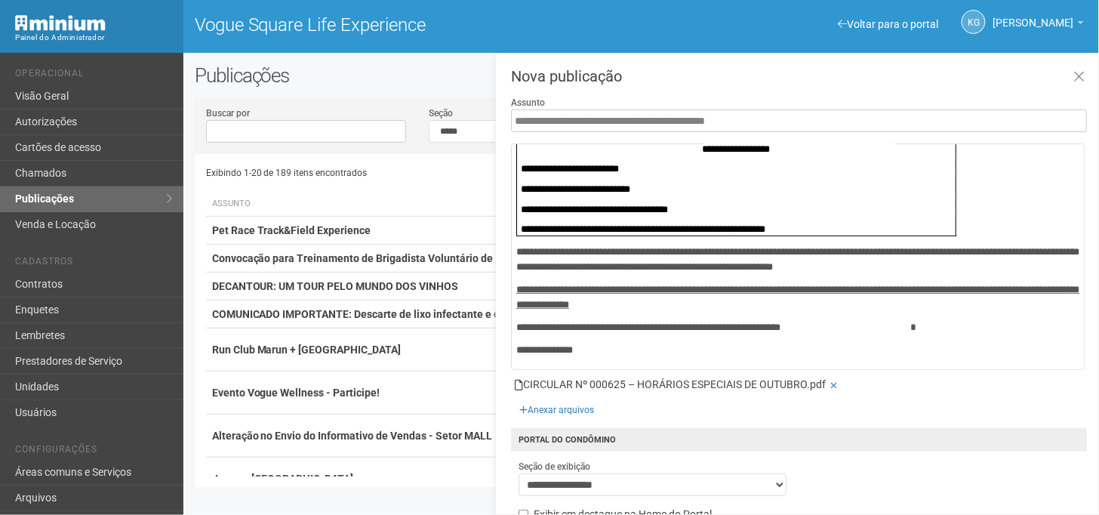 This screenshot has width=1099, height=515. Describe the element at coordinates (423, 173) in the screenshot. I see `div: Exibindo 1-20 de 189 itens encontrados` at that location.